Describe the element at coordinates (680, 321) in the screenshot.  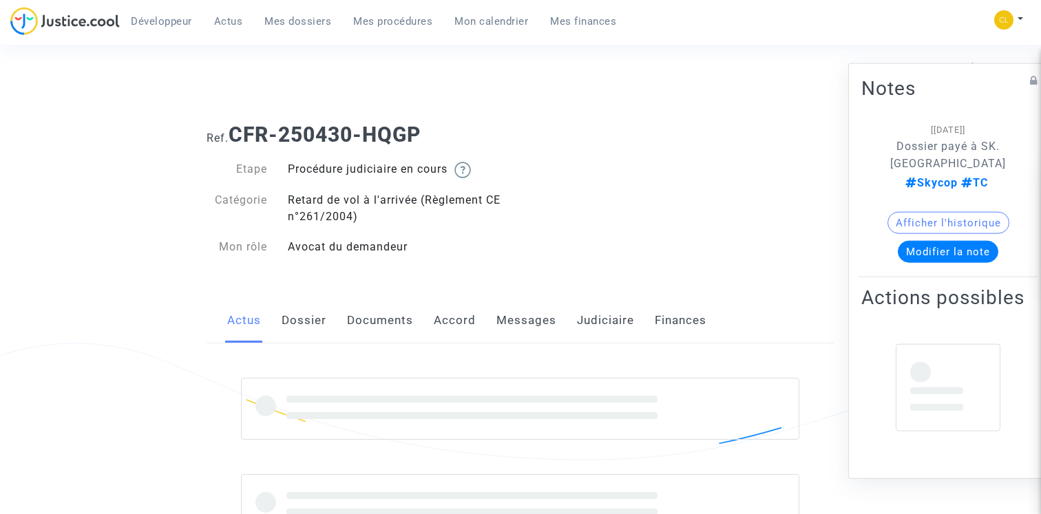
I see `a: Finances` at that location.